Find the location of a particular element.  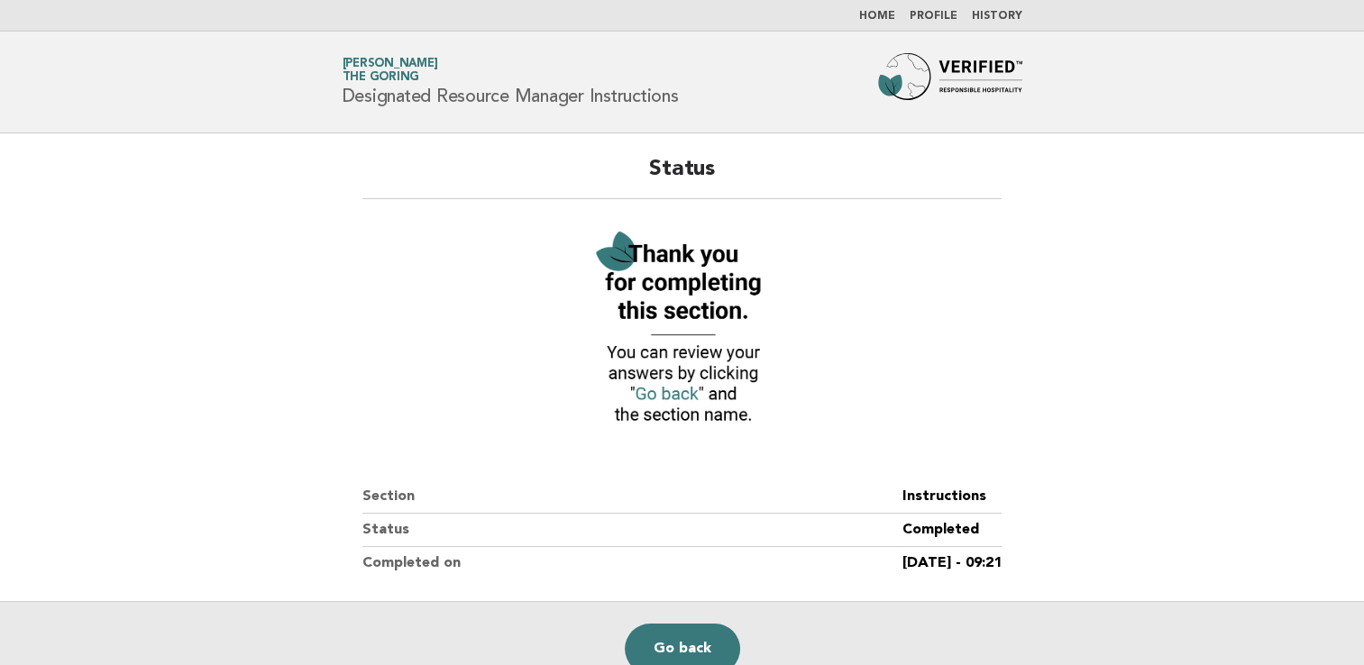

img: Forbes Travel Guide is located at coordinates (950, 82).